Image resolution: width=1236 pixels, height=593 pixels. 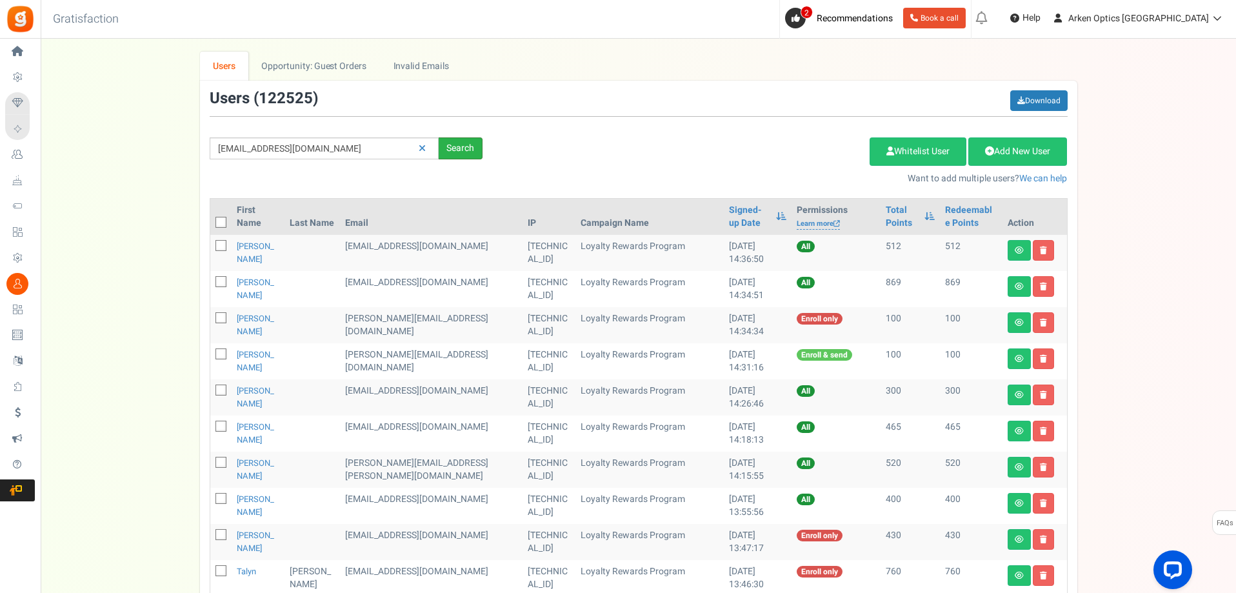 What do you see at coordinates (422, 148) in the screenshot?
I see `a: Reset` at bounding box center [422, 148].